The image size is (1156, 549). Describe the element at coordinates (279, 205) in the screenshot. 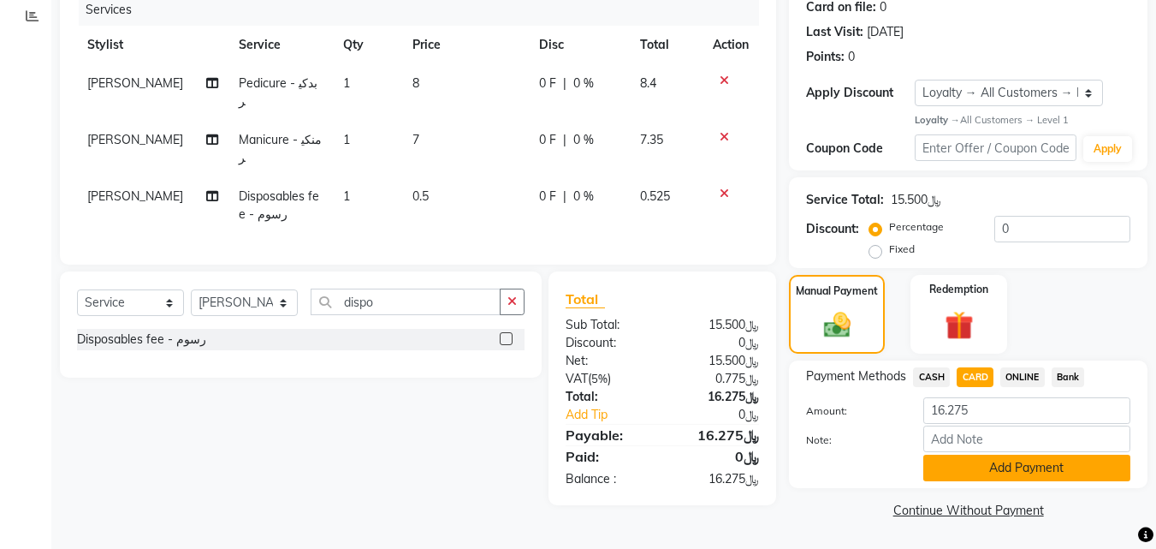

I see `span: Disposables fee - رسوم` at that location.